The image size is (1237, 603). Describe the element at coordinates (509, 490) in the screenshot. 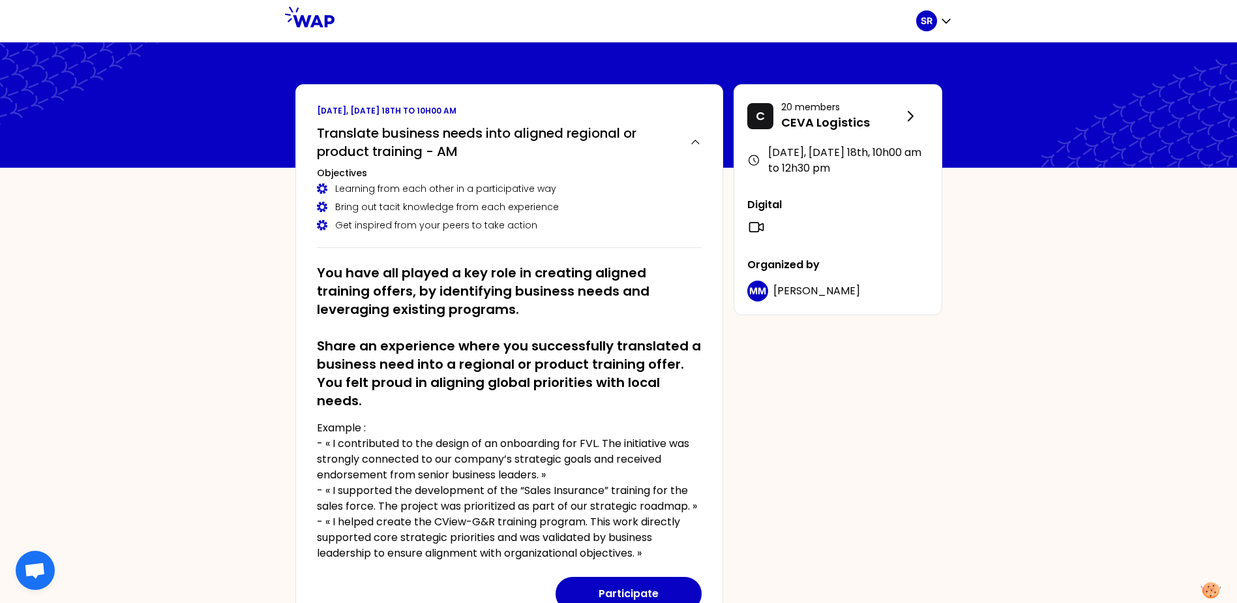

I see `p: Example : - « I contributed to the design of an onboarding for FVL. The initiative was strongly c...` at that location.